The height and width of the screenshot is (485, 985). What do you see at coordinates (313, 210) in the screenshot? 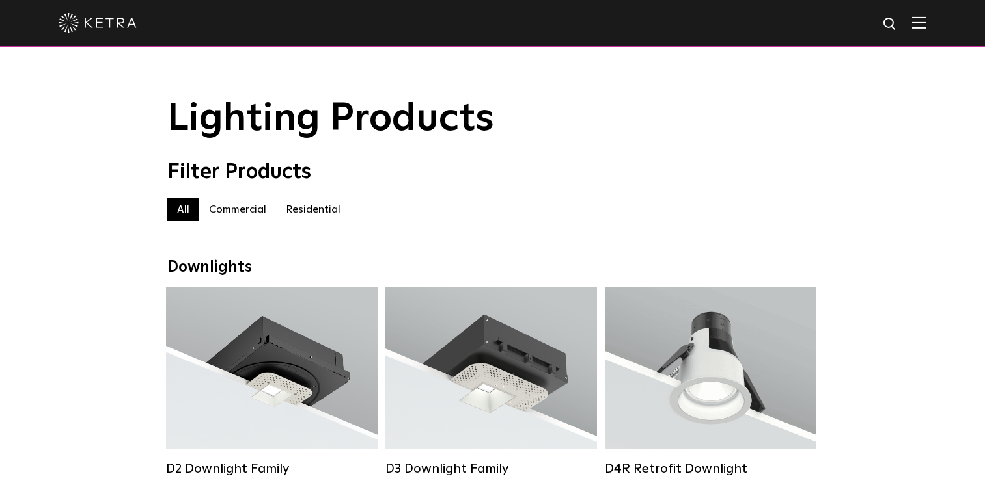
I see `label: Residential` at bounding box center [313, 210].